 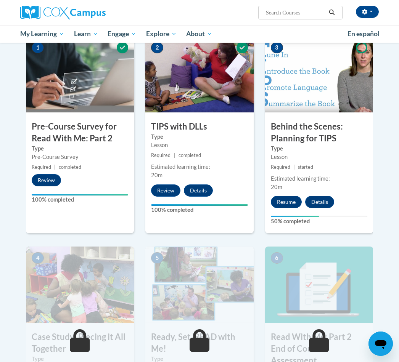 What do you see at coordinates (63, 13) in the screenshot?
I see `img: Cox Campus` at bounding box center [63, 13].